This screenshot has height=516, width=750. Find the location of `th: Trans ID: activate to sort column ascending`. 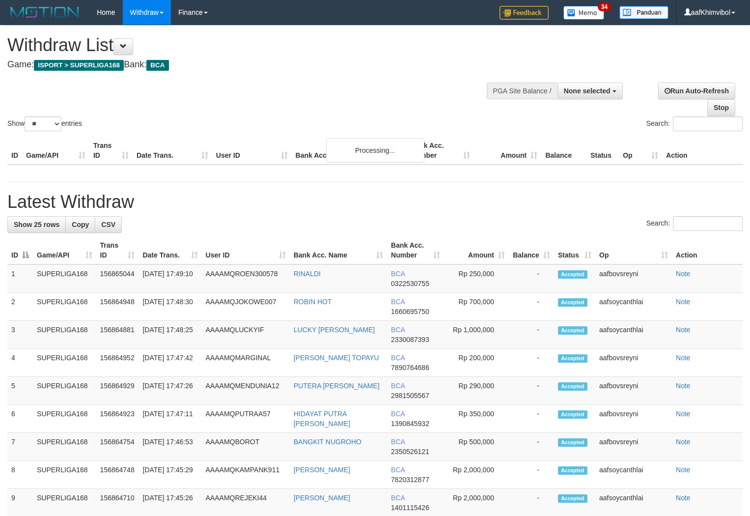

th: Trans ID: activate to sort column ascending is located at coordinates (117, 250).